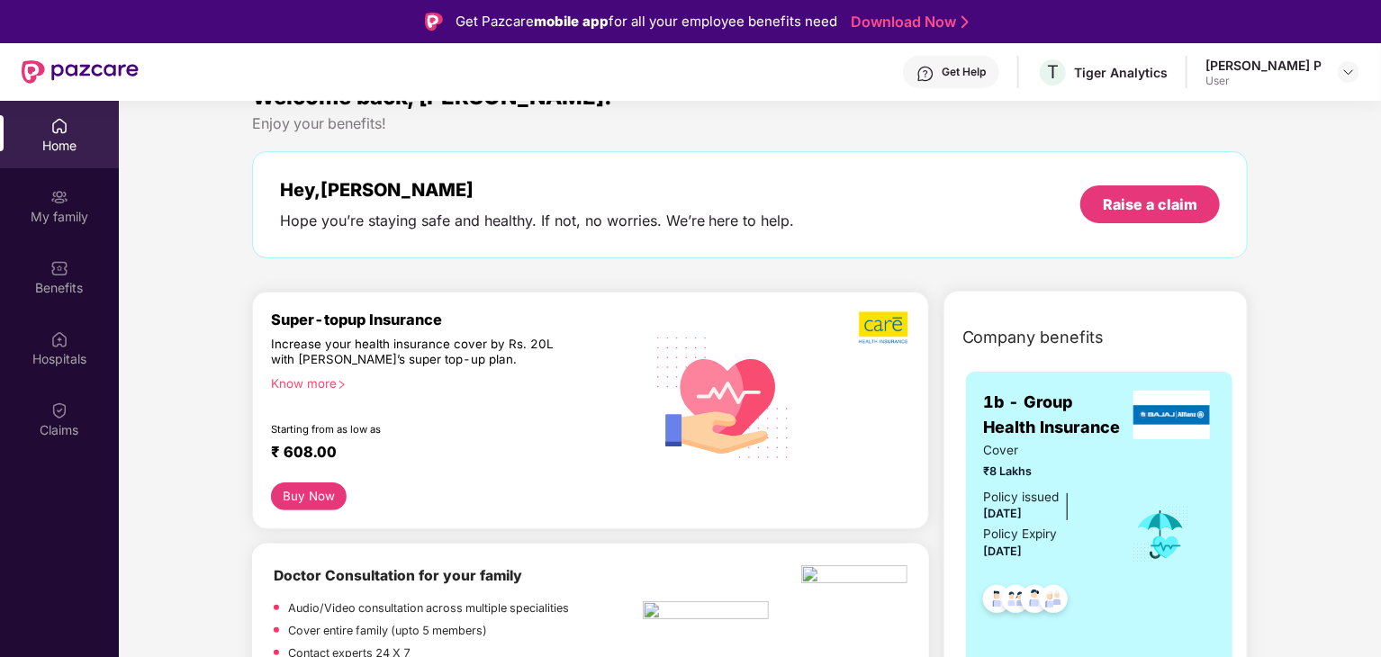 Image resolution: width=1381 pixels, height=657 pixels. I want to click on div: ₹ 608.00, so click(448, 454).